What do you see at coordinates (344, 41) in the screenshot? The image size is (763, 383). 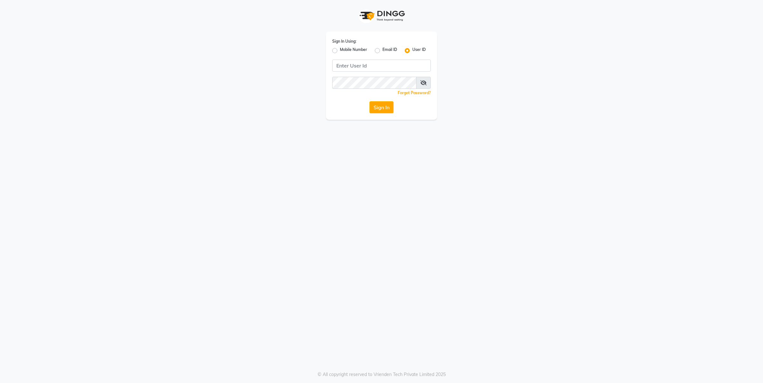 I see `label: Sign In Using:` at bounding box center [344, 41].